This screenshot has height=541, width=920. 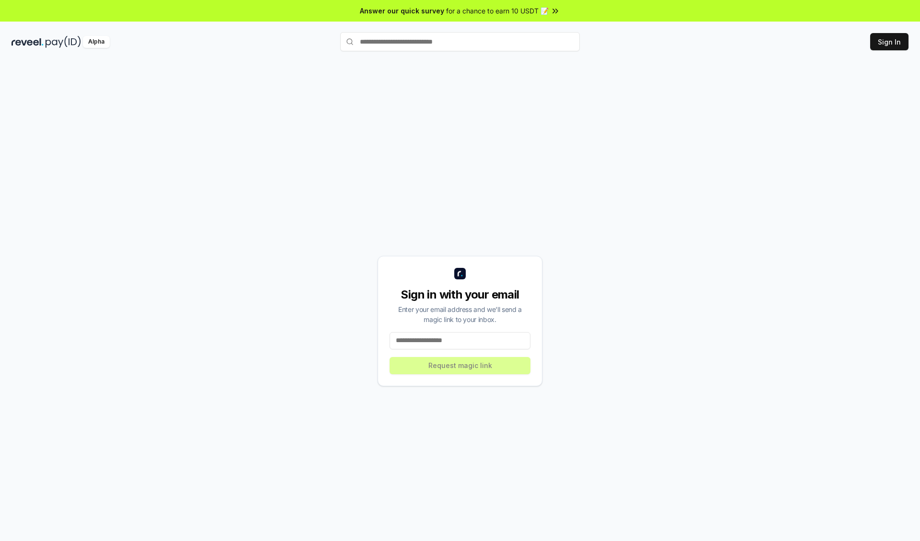 What do you see at coordinates (460, 295) in the screenshot?
I see `div: Sign in with your email` at bounding box center [460, 295].